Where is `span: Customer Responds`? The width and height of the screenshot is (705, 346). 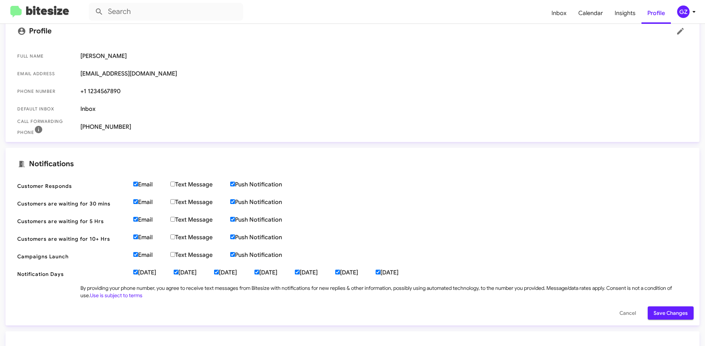 span: Customer Responds is located at coordinates (72, 186).